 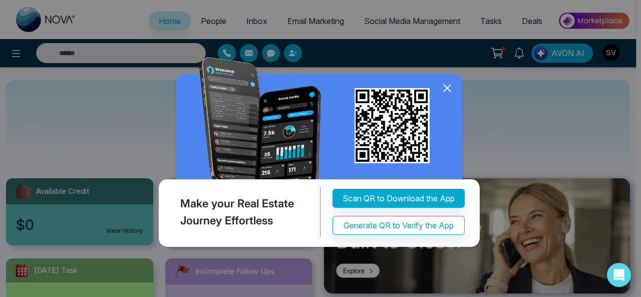 I want to click on button: Scan QR to Download the App, so click(x=399, y=198).